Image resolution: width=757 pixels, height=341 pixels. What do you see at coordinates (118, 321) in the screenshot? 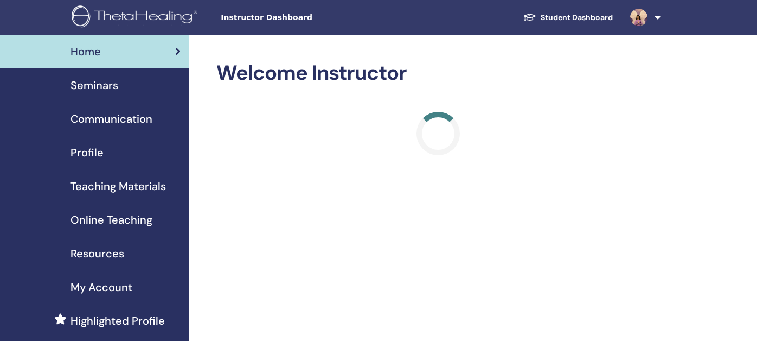
I see `span: Highlighted Profile` at bounding box center [118, 321].